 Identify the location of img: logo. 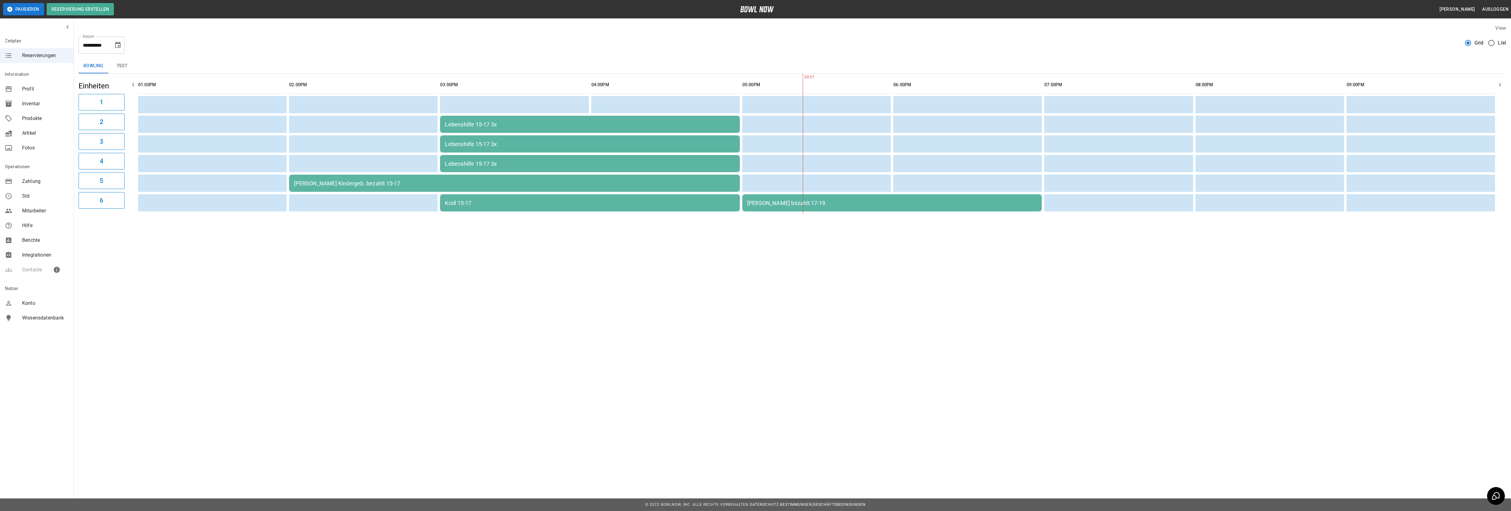
(757, 9).